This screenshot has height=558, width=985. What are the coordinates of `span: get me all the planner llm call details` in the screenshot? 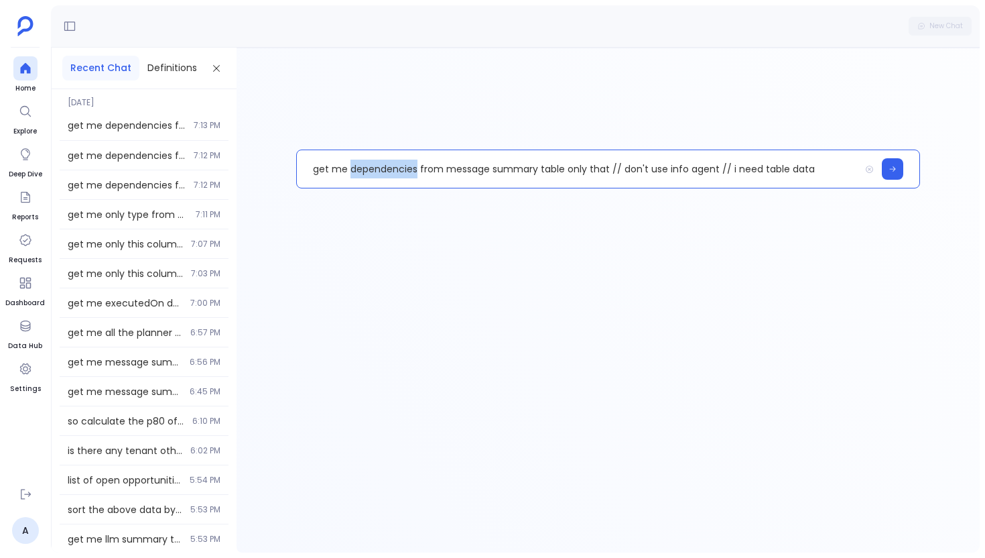 It's located at (125, 333).